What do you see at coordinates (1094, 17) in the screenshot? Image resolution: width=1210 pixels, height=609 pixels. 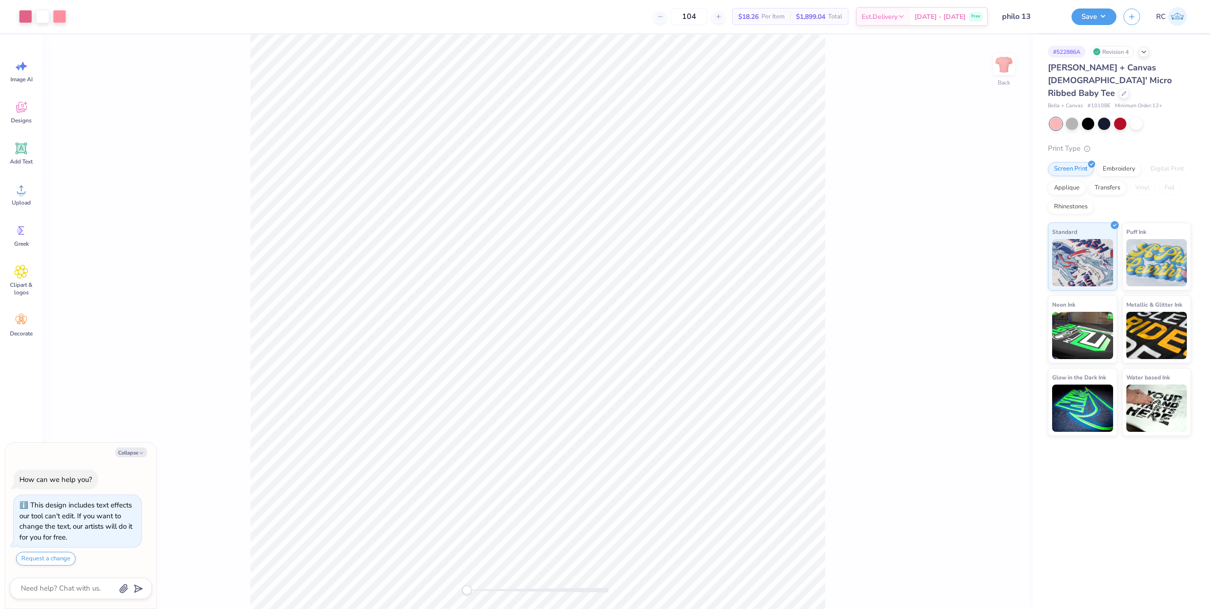 I see `button: Save` at bounding box center [1094, 17].